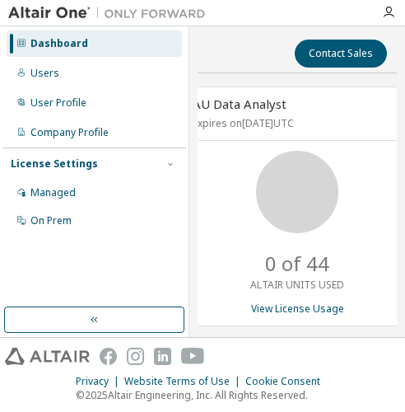  What do you see at coordinates (51, 221) in the screenshot?
I see `div: On Prem` at bounding box center [51, 221].